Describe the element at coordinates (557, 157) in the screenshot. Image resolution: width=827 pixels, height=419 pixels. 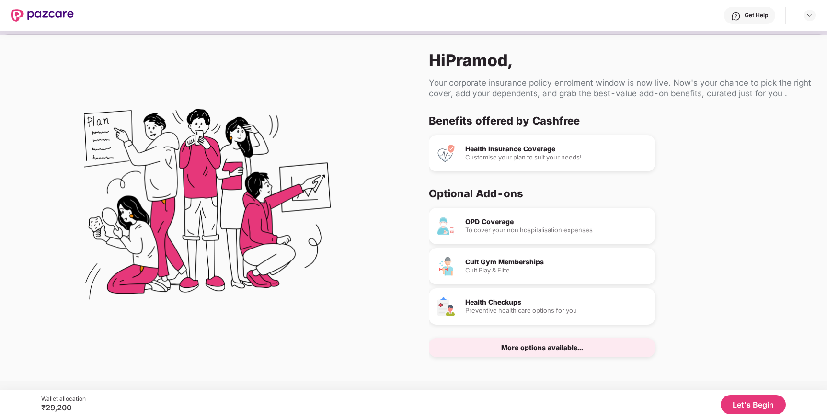
I see `div: Customise your plan to suit your needs!` at that location.